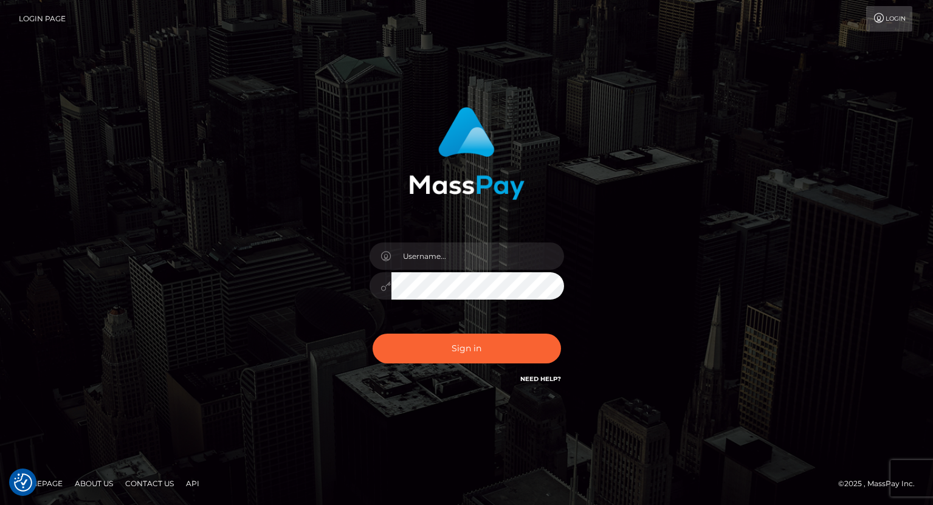 This screenshot has height=505, width=933. I want to click on button: Consent Preferences, so click(23, 483).